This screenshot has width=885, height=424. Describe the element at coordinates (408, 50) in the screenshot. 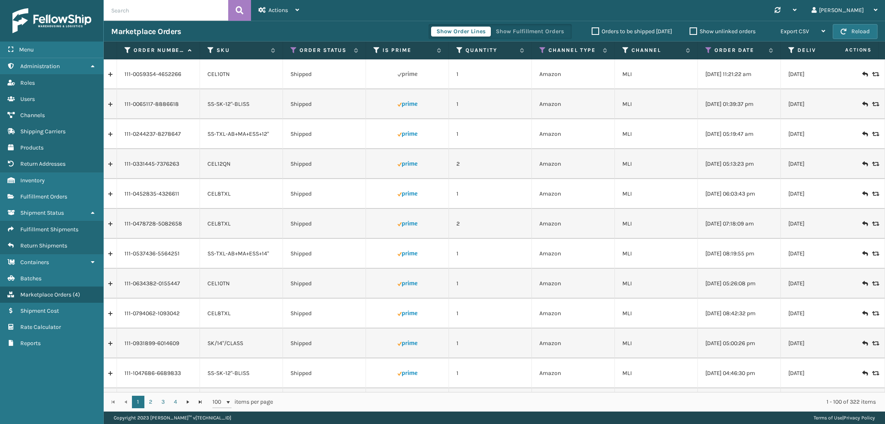

I see `label: Is Prime` at that location.